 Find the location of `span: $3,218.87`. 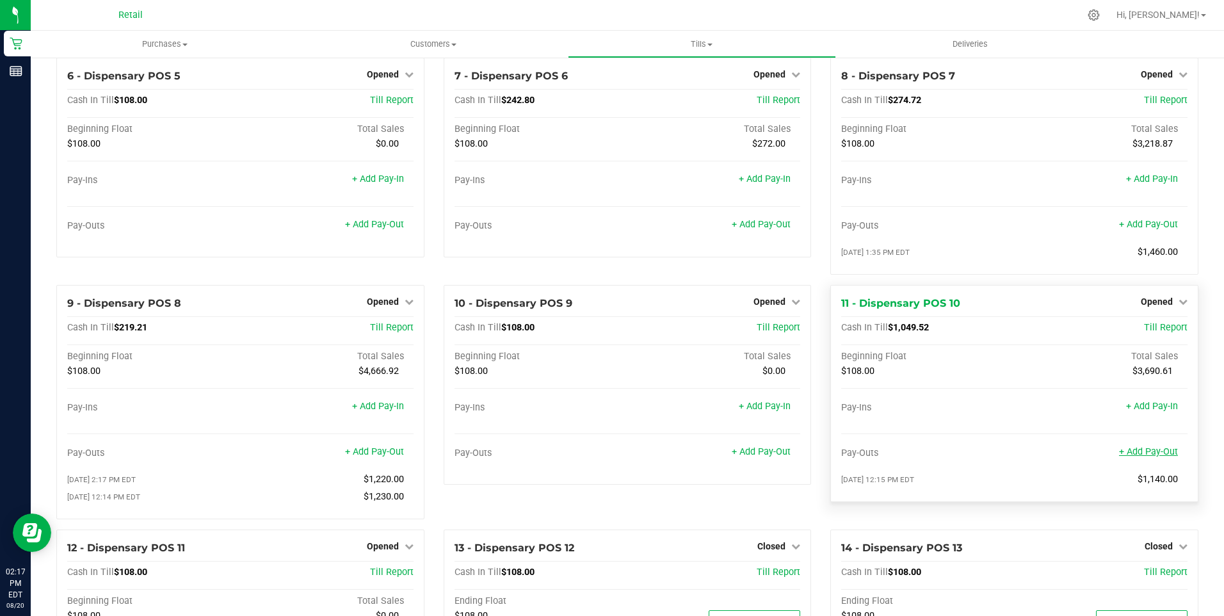

span: $3,218.87 is located at coordinates (1153, 143).